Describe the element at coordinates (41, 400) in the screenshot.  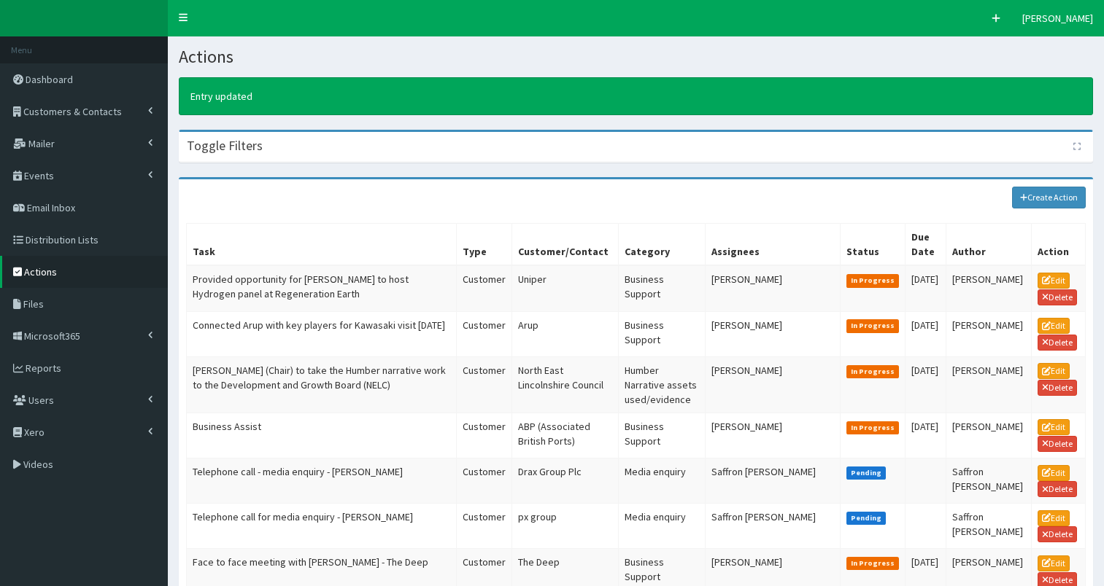
I see `span: Users` at that location.